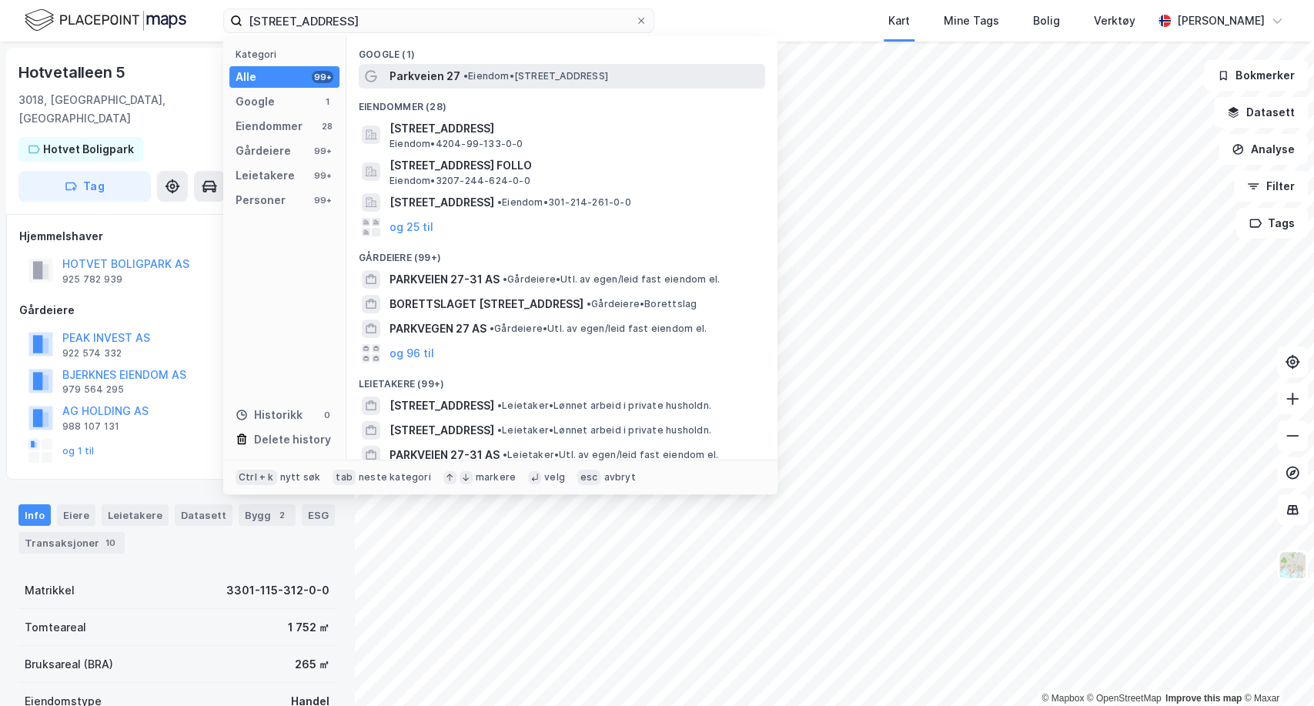 This screenshot has width=1314, height=706. What do you see at coordinates (269, 415) in the screenshot?
I see `div: Historikk` at bounding box center [269, 415].